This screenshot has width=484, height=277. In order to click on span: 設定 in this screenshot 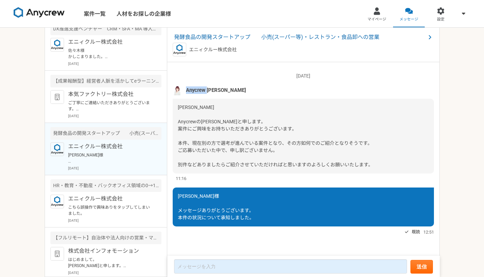, I will do `click(441, 19)`.